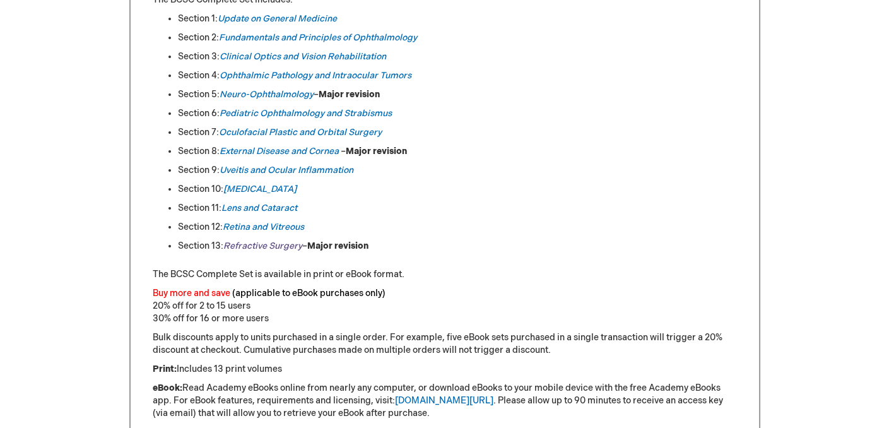  Describe the element at coordinates (458, 19) in the screenshot. I see `li: Section 1:` at that location.